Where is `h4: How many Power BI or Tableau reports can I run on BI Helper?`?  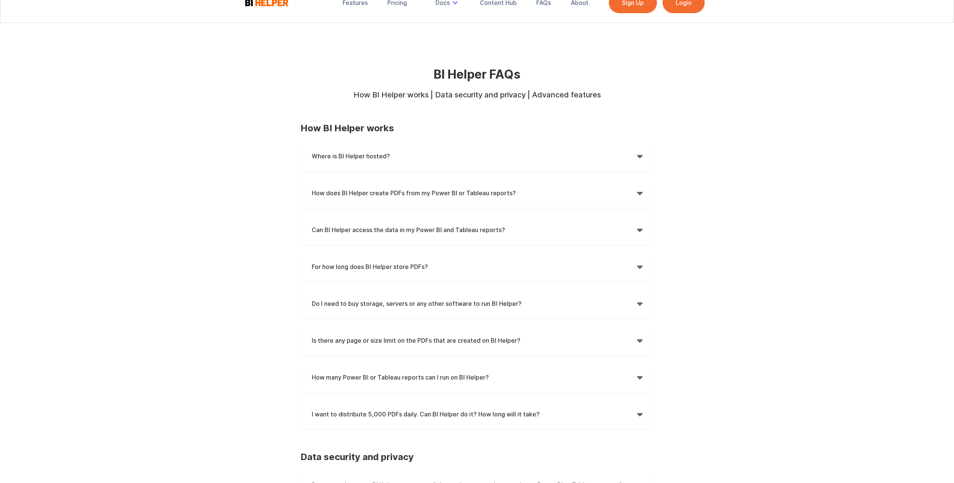
h4: How many Power BI or Tableau reports can I run on BI Helper? is located at coordinates (474, 377).